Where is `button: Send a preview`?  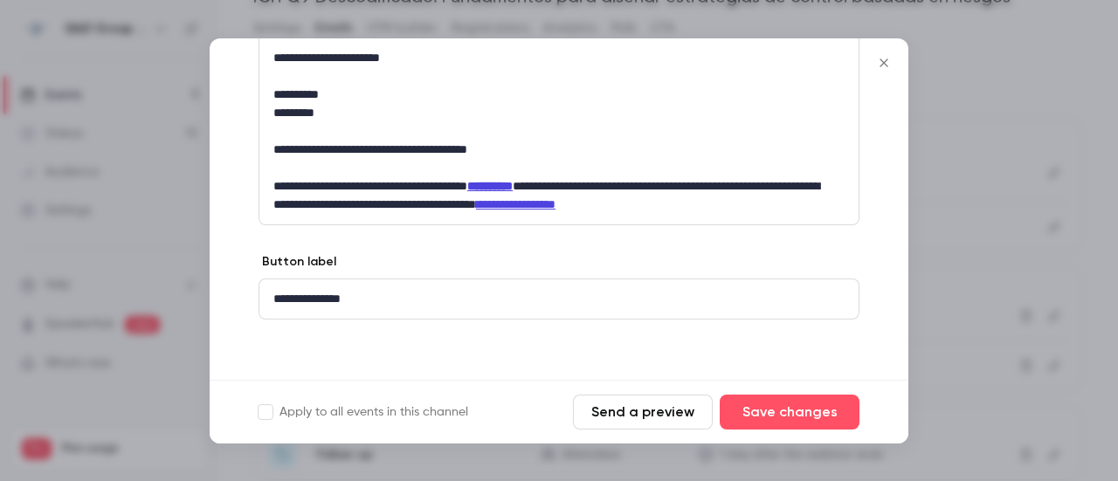 button: Send a preview is located at coordinates (643, 412).